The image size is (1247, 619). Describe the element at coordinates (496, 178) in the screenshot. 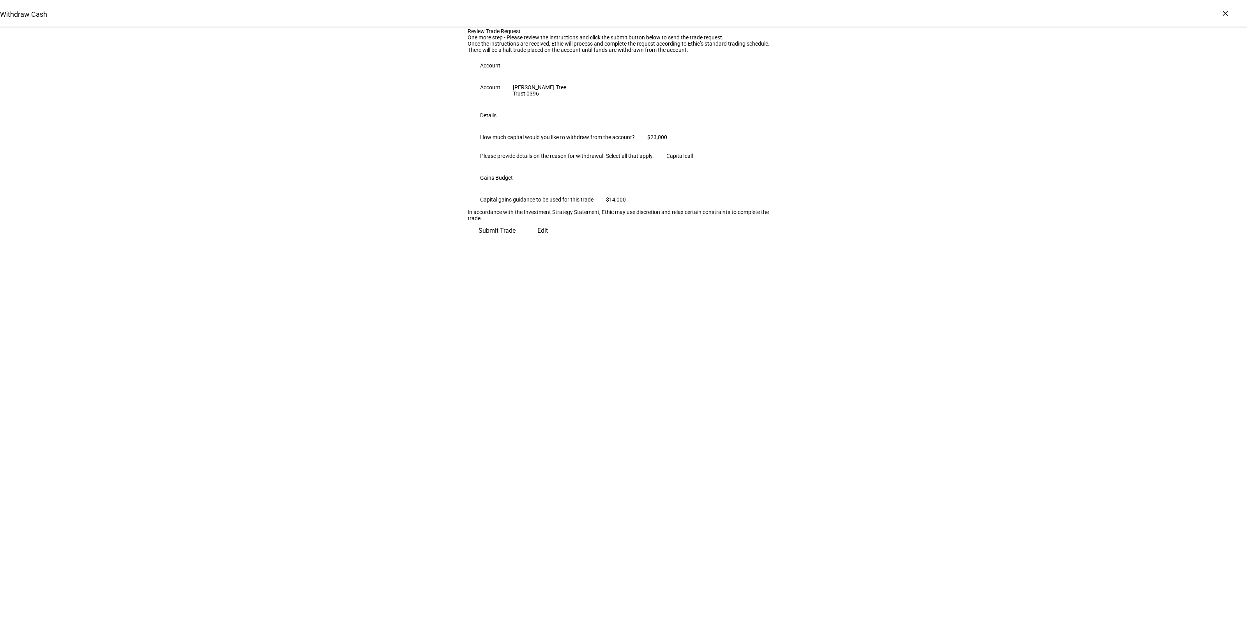

I see `div: Gains Budget` at that location.